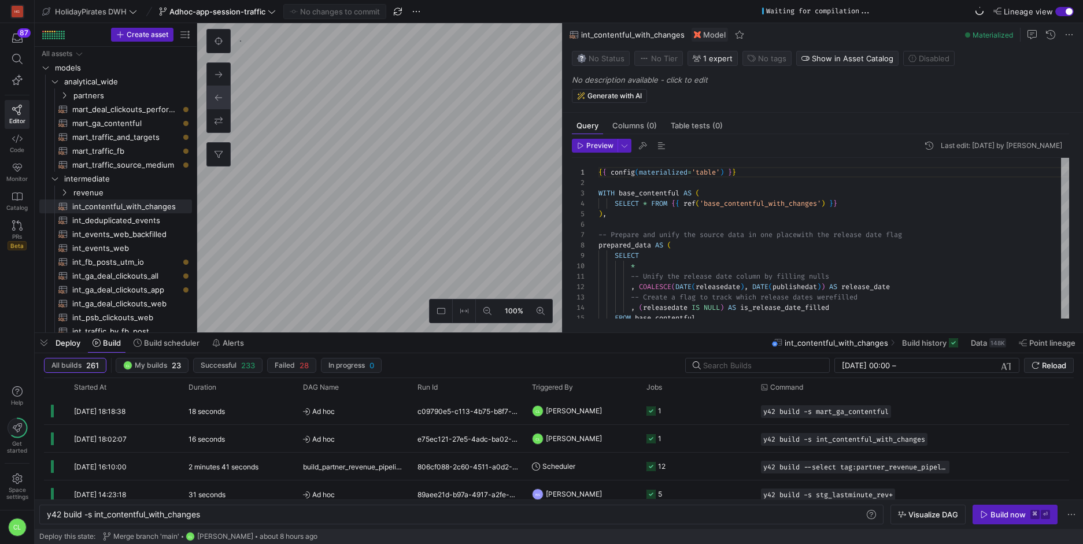 This screenshot has height=544, width=1083. What do you see at coordinates (644, 58) in the screenshot?
I see `img: No tier` at bounding box center [644, 58].